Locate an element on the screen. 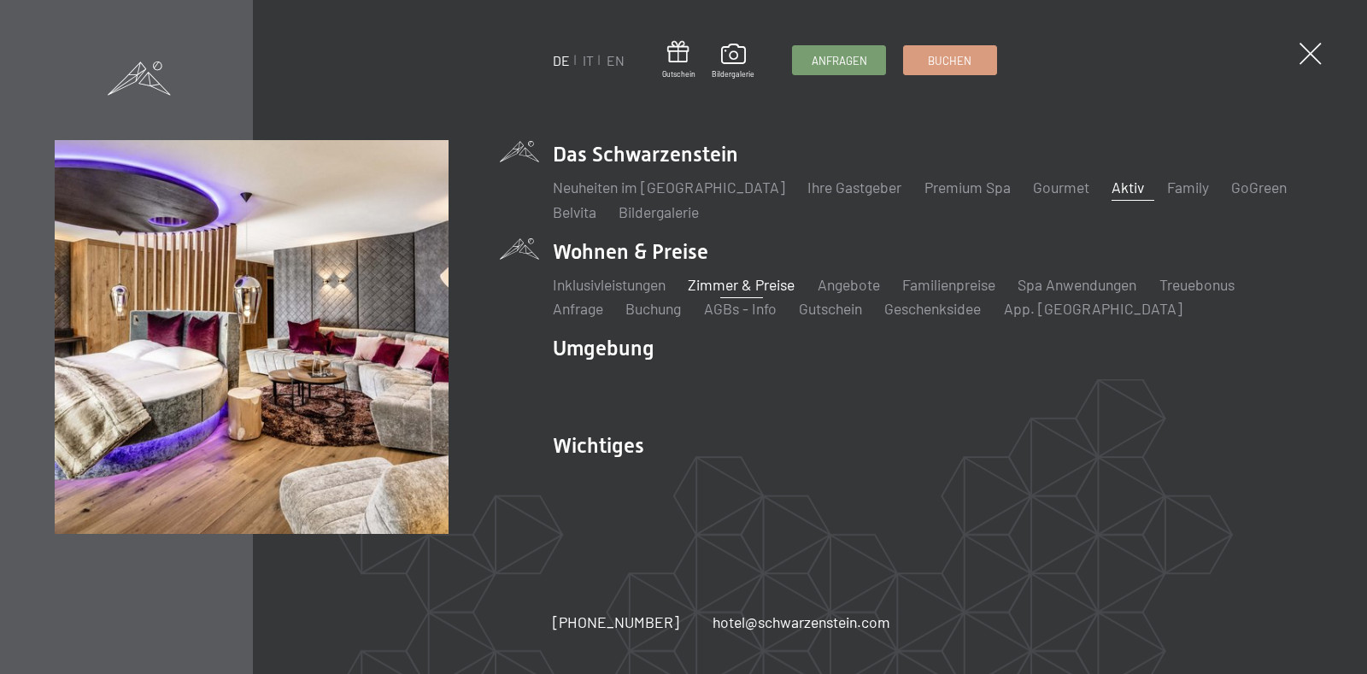  a: IT is located at coordinates (588, 60).